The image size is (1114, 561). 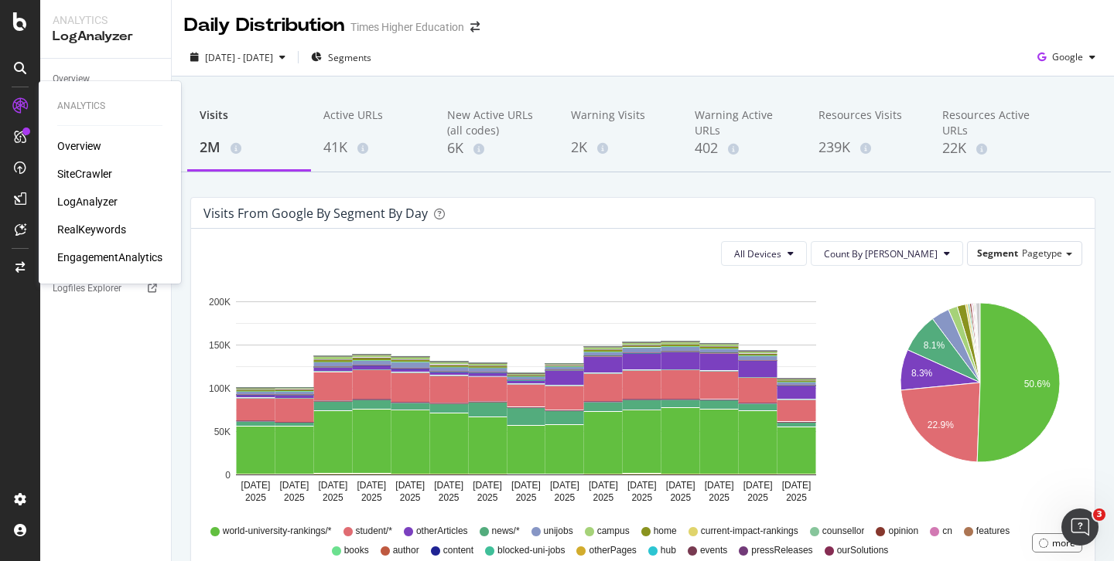 What do you see at coordinates (110, 106) in the screenshot?
I see `div: Analytics` at bounding box center [110, 106].